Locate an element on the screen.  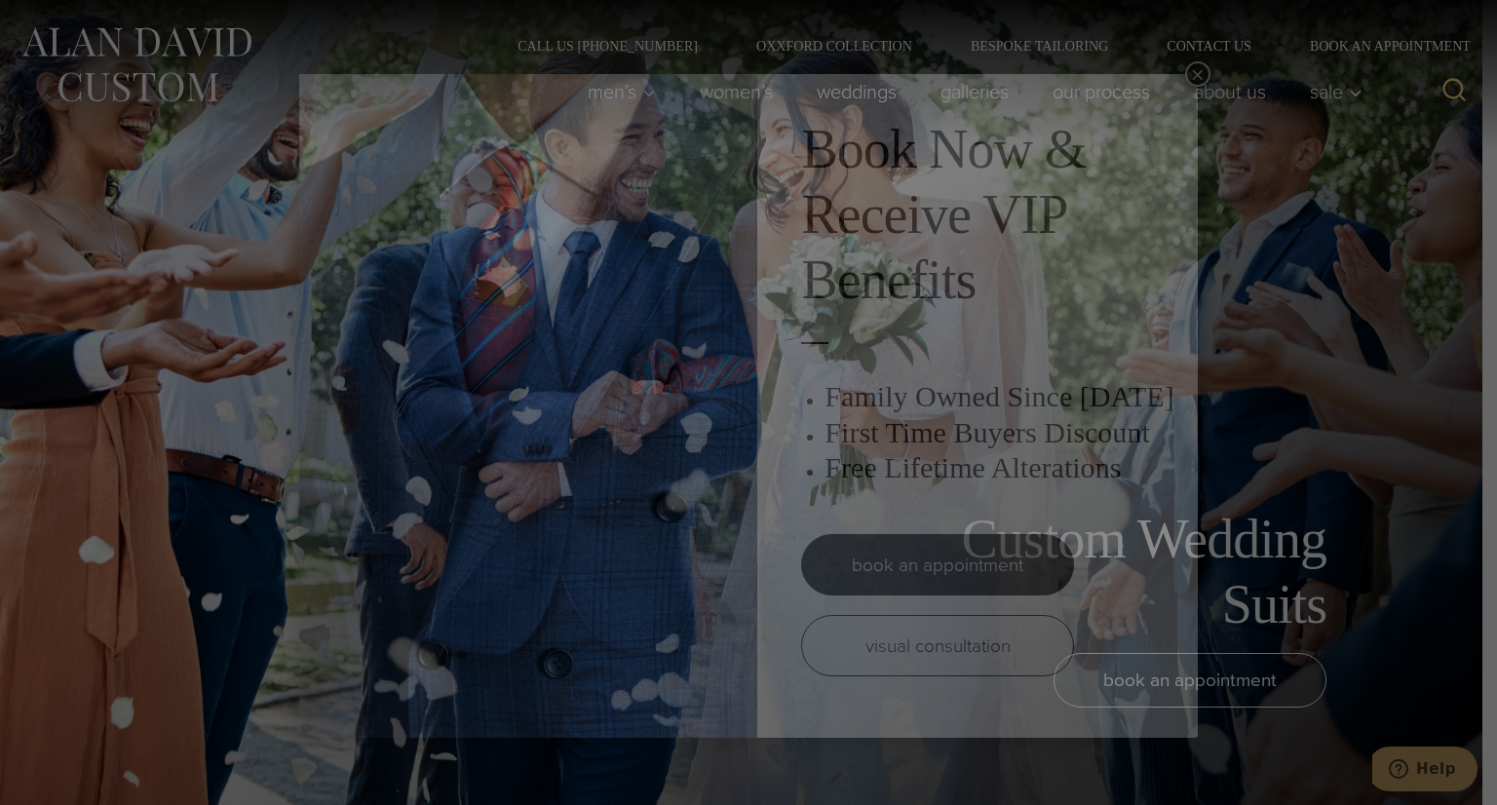
h3: First Time Buyers Discount is located at coordinates (1001, 433).